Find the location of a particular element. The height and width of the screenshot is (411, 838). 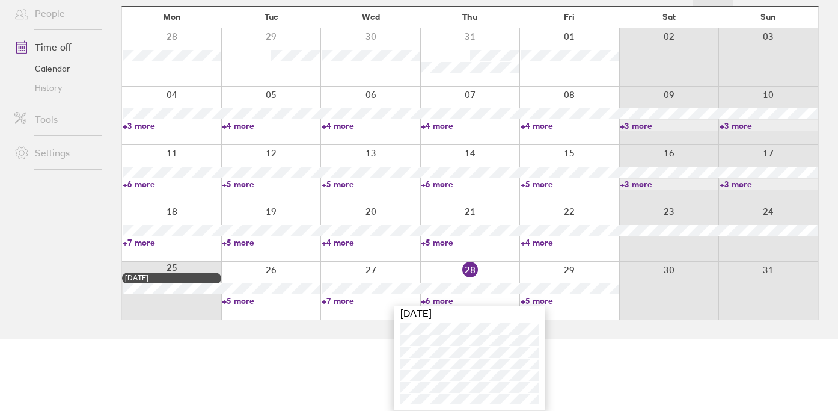

span: Tue is located at coordinates (271, 17).